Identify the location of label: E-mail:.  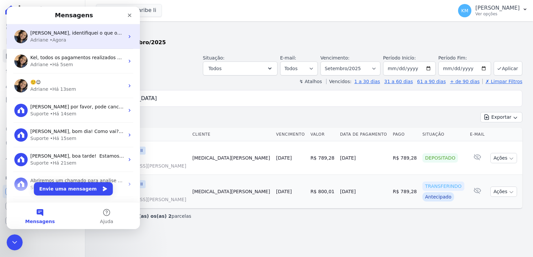
(288, 58).